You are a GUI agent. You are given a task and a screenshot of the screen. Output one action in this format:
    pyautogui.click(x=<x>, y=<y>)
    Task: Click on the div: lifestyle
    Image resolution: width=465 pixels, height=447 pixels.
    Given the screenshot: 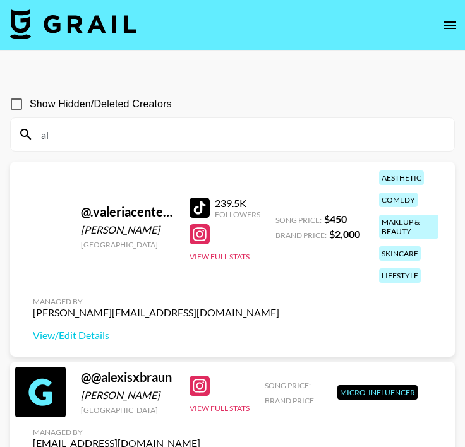 What is the action you would take?
    pyautogui.click(x=400, y=275)
    